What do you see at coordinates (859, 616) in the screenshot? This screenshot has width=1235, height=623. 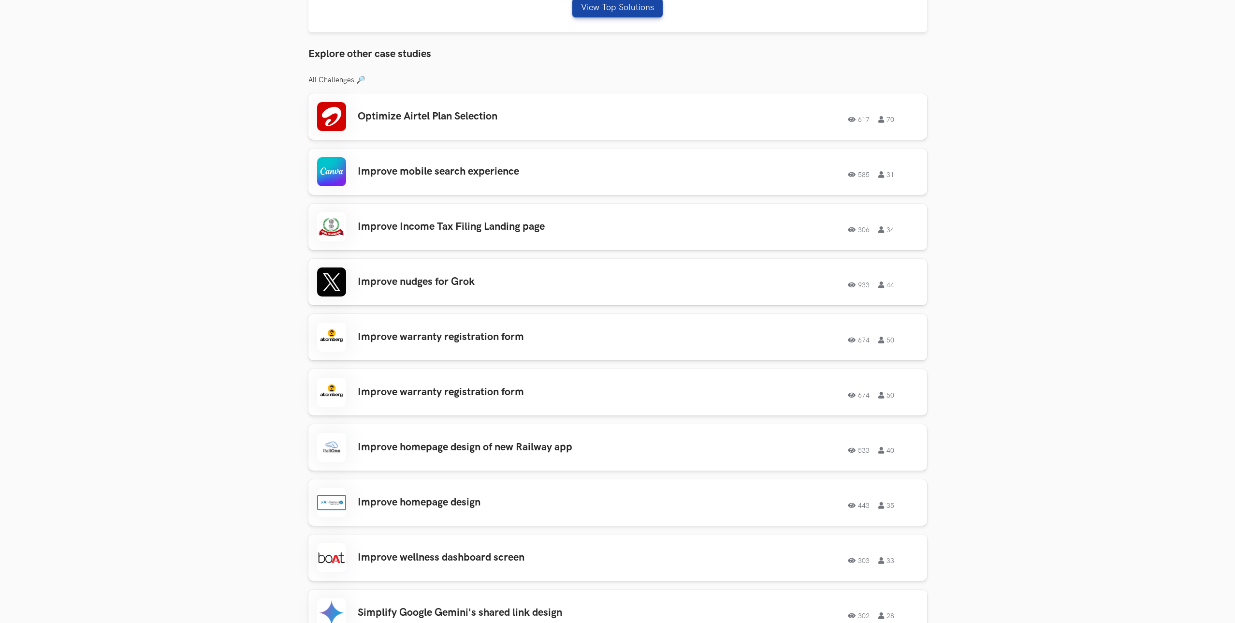 I see `span: 302` at bounding box center [859, 616].